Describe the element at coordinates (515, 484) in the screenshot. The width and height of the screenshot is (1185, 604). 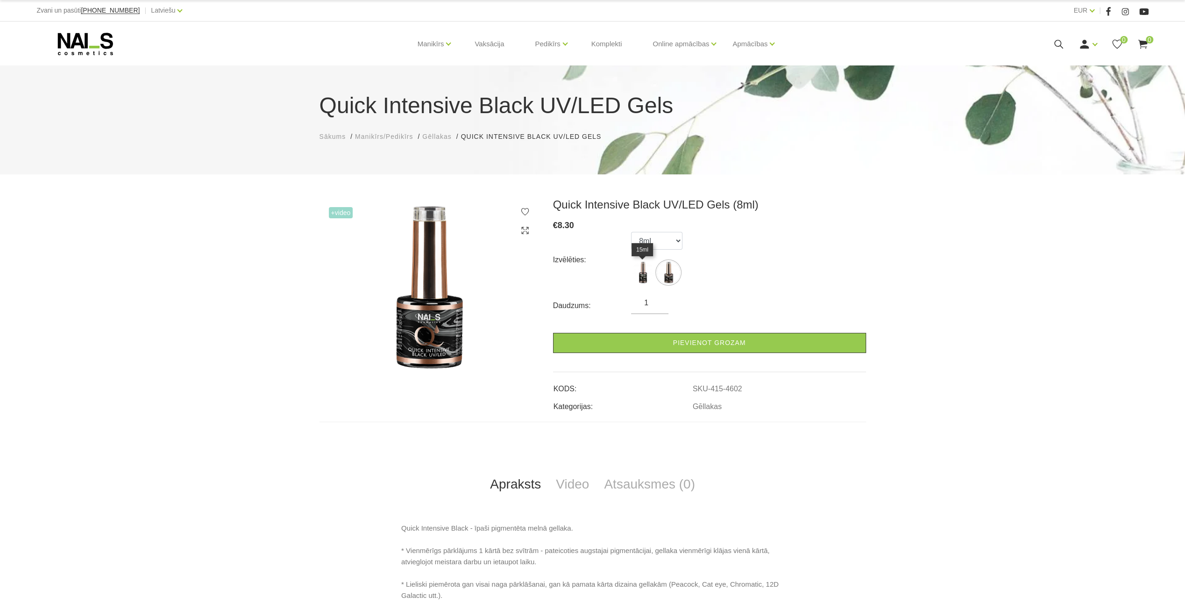
I see `a: Apraksts` at that location.